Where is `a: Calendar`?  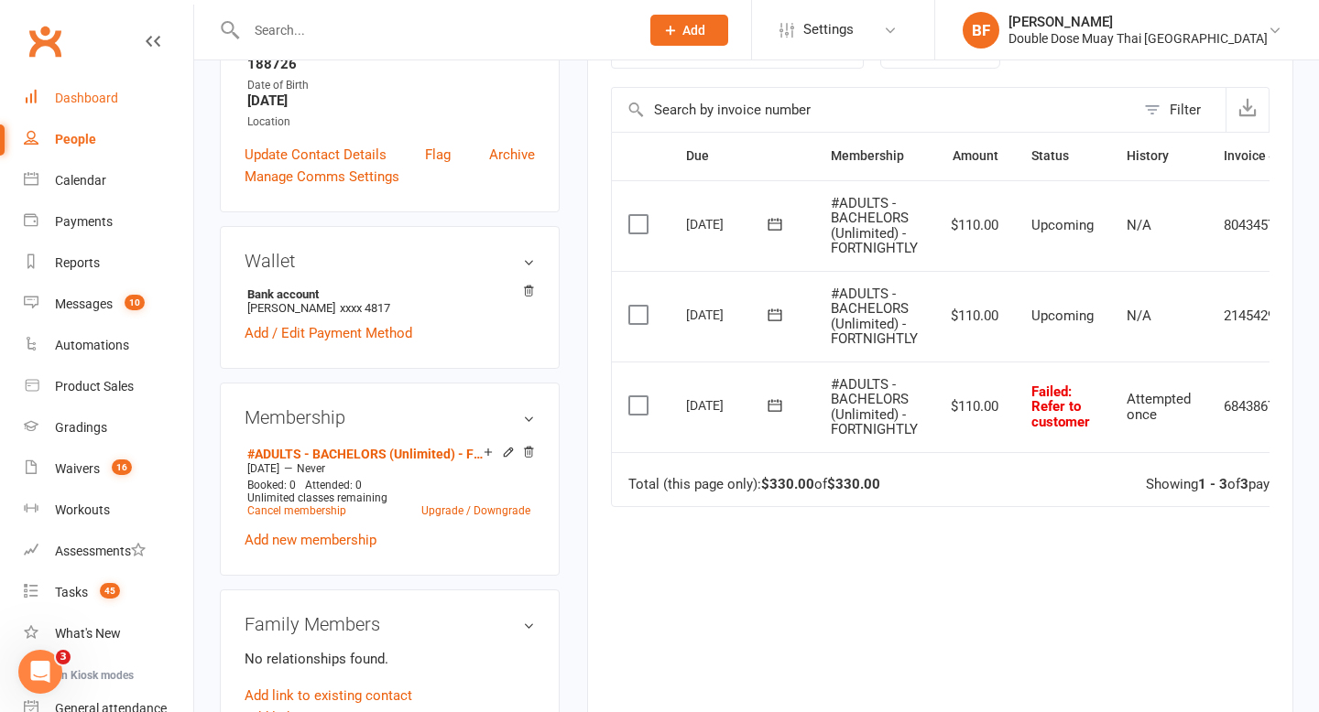 a: Calendar is located at coordinates (108, 180).